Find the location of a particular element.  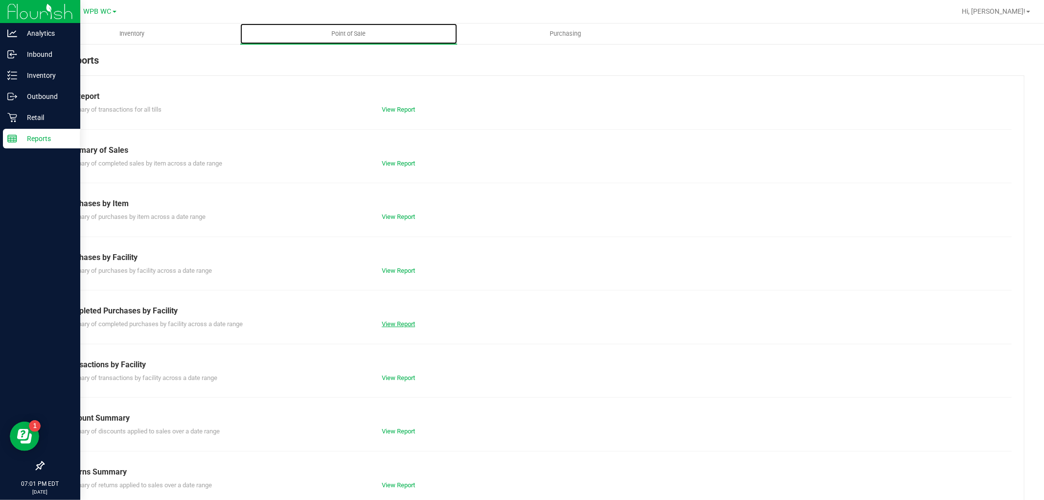

div: Discount Summary is located at coordinates (534, 418).